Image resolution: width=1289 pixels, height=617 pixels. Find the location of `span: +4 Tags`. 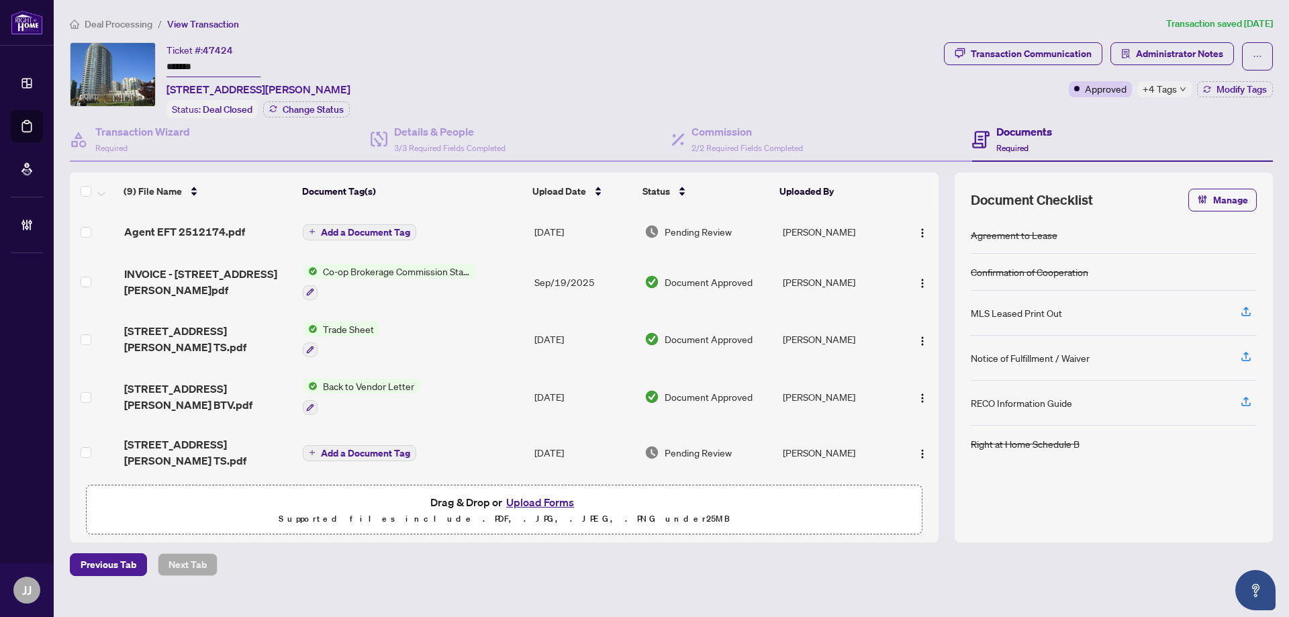

span: +4 Tags is located at coordinates (1160, 89).